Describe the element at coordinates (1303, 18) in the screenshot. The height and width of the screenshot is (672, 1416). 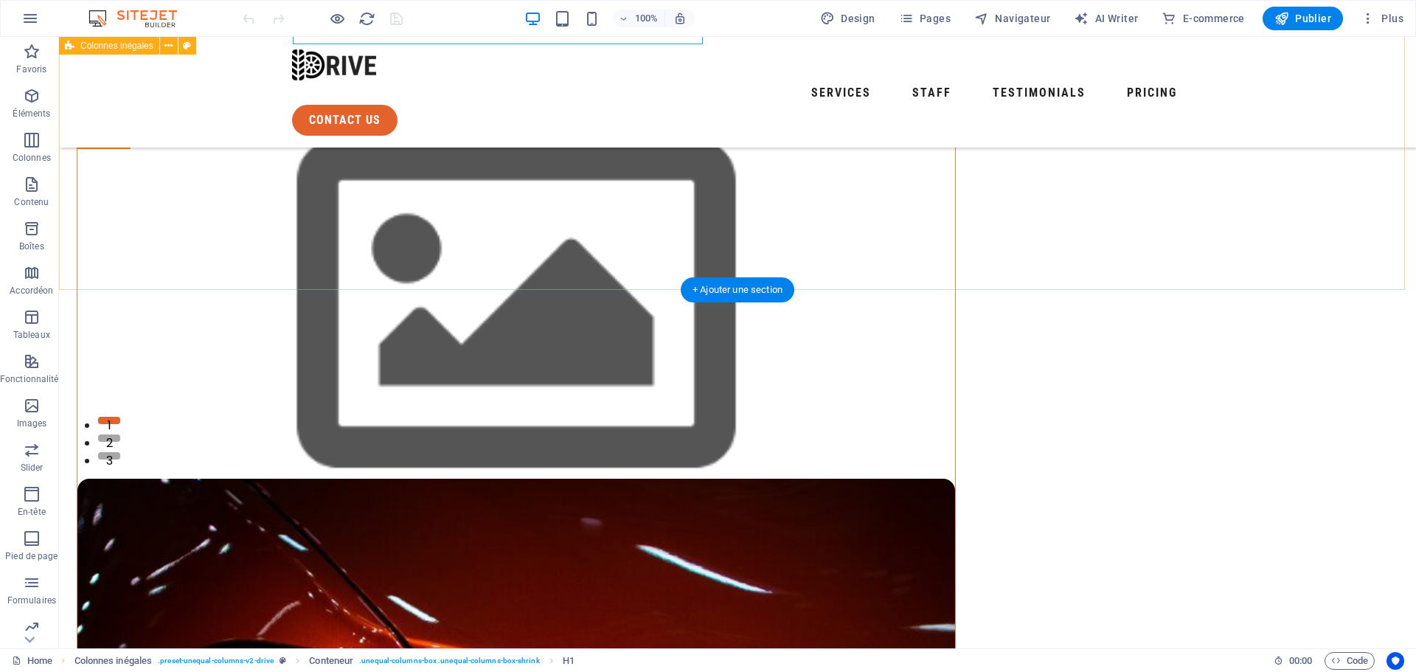
I see `button: Publier` at that location.